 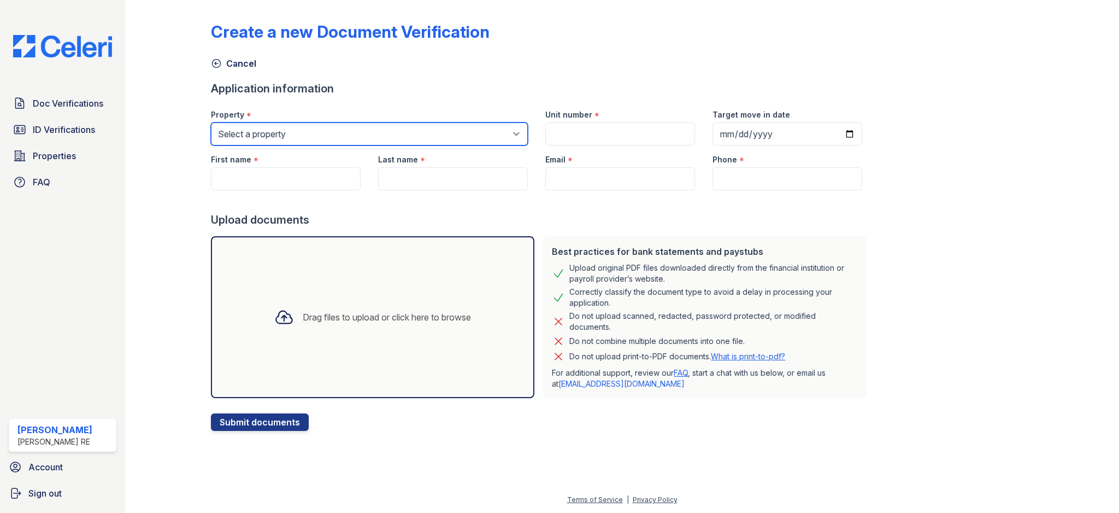 What do you see at coordinates (62, 46) in the screenshot?
I see `img: CE_Logo_Blue-a8612792a0a2168367f1c8372b55b34899dd931a85d93a1a3d3e32e68fde9ad4.png` at bounding box center [62, 46].